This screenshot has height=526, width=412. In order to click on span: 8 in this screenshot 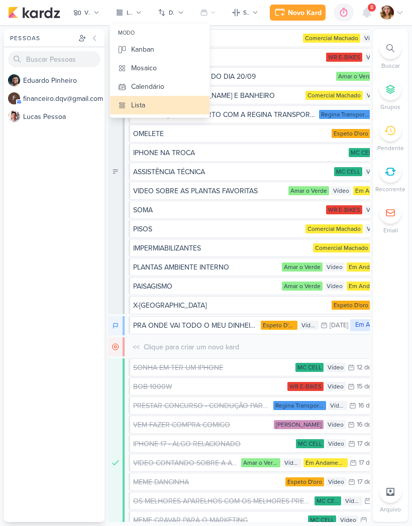, I will do `click(372, 8)`.